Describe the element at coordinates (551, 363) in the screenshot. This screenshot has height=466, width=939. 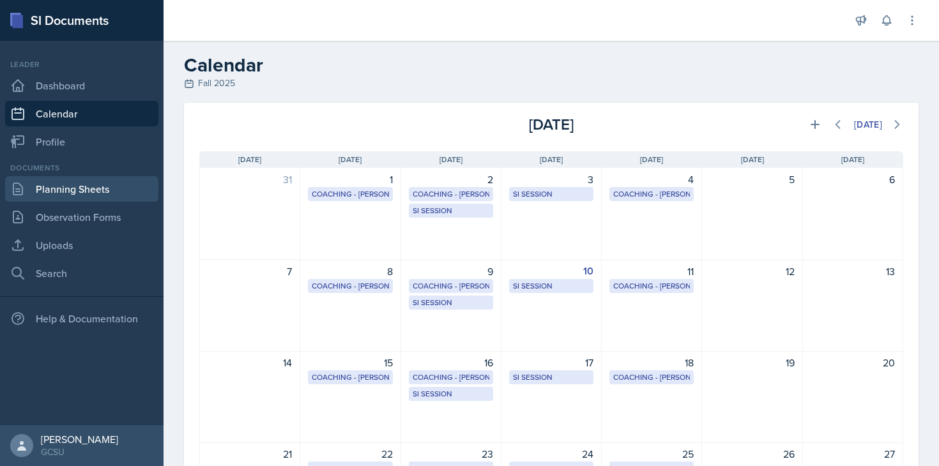
I see `div: 17` at that location.